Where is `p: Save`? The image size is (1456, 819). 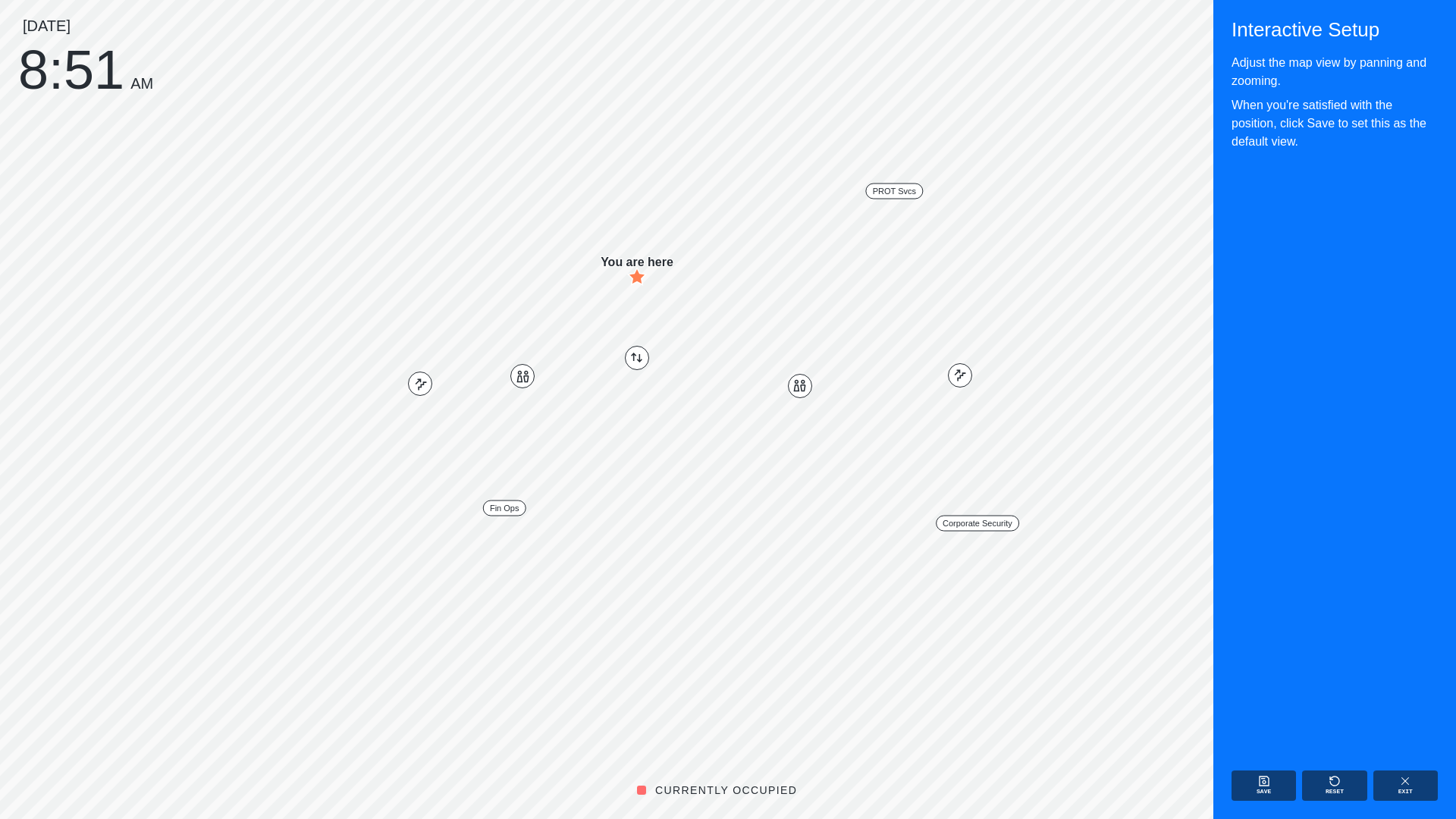
p: Save is located at coordinates (1263, 792).